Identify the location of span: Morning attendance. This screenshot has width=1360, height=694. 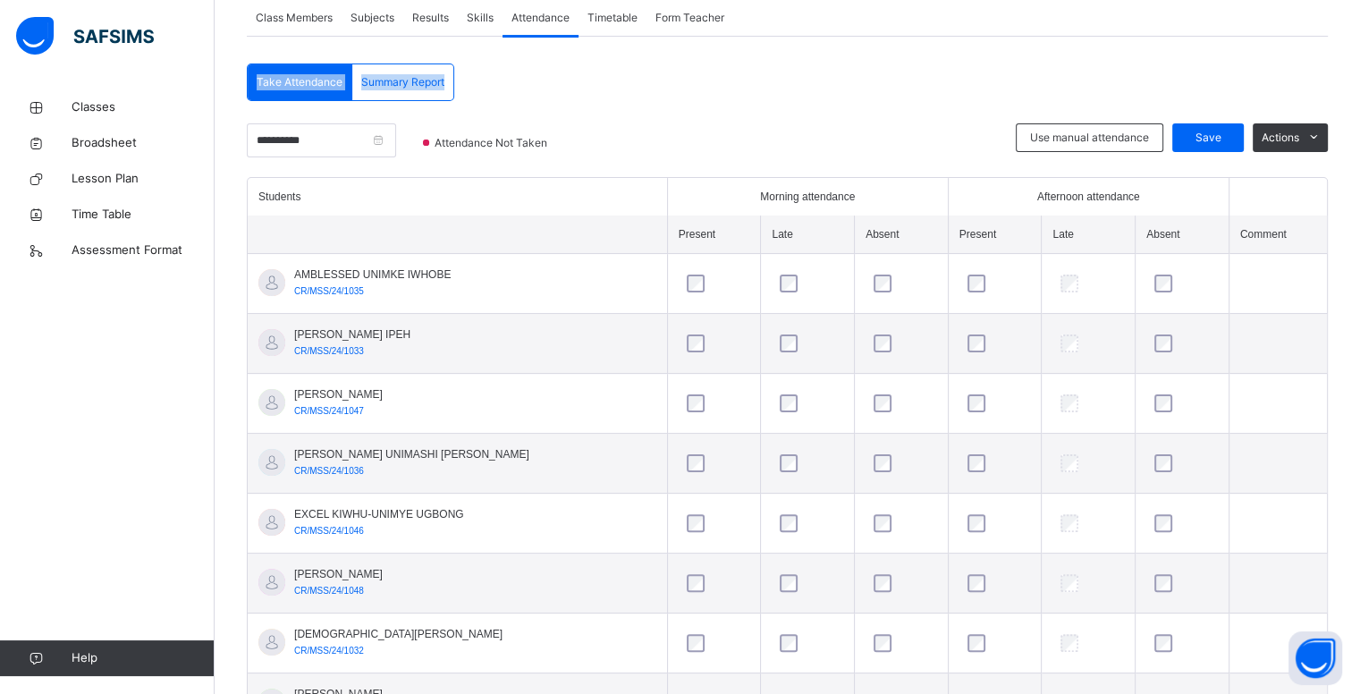
(807, 197).